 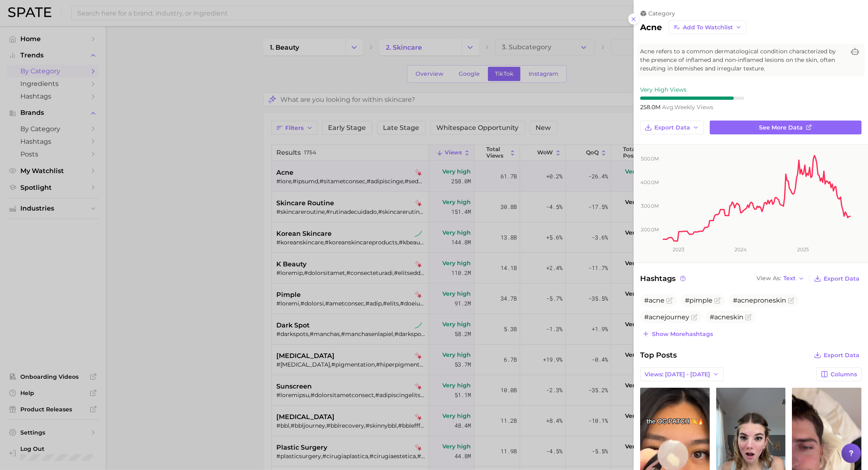 I want to click on span: weekly views, so click(x=688, y=107).